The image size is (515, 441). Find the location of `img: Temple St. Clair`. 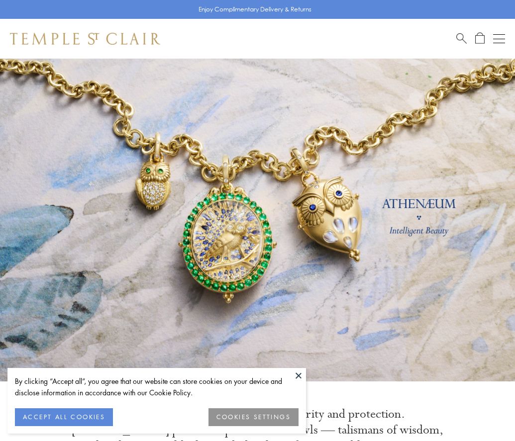

img: Temple St. Clair is located at coordinates (85, 39).